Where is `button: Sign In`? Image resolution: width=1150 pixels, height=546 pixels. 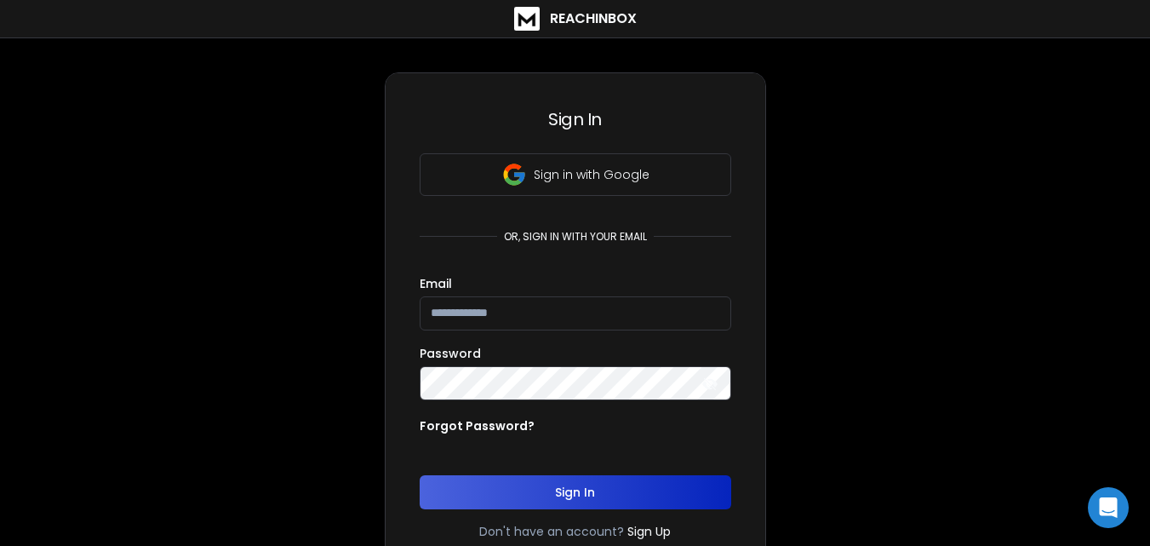 button: Sign In is located at coordinates (576, 492).